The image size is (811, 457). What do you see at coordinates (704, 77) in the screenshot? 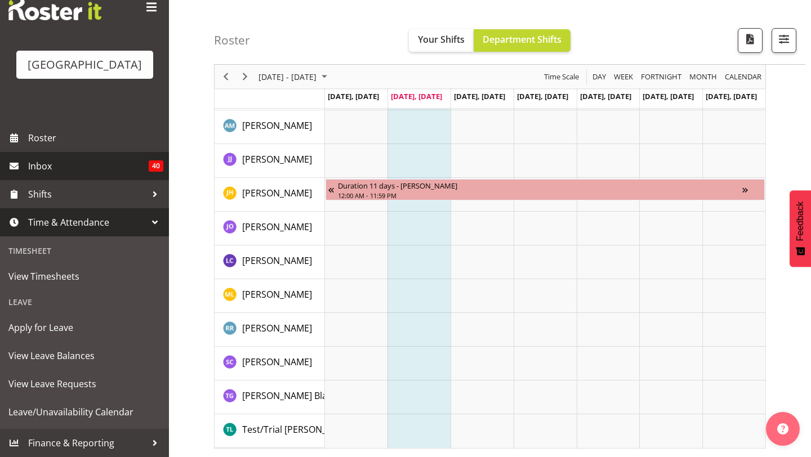
I see `button: Timeline Month` at bounding box center [704, 77].